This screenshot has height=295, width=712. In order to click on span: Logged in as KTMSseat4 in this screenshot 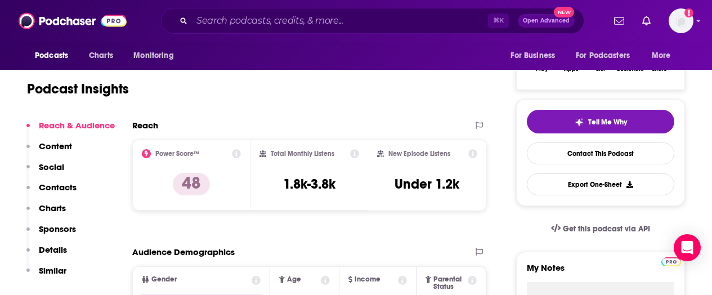, I will do `click(681, 21)`.